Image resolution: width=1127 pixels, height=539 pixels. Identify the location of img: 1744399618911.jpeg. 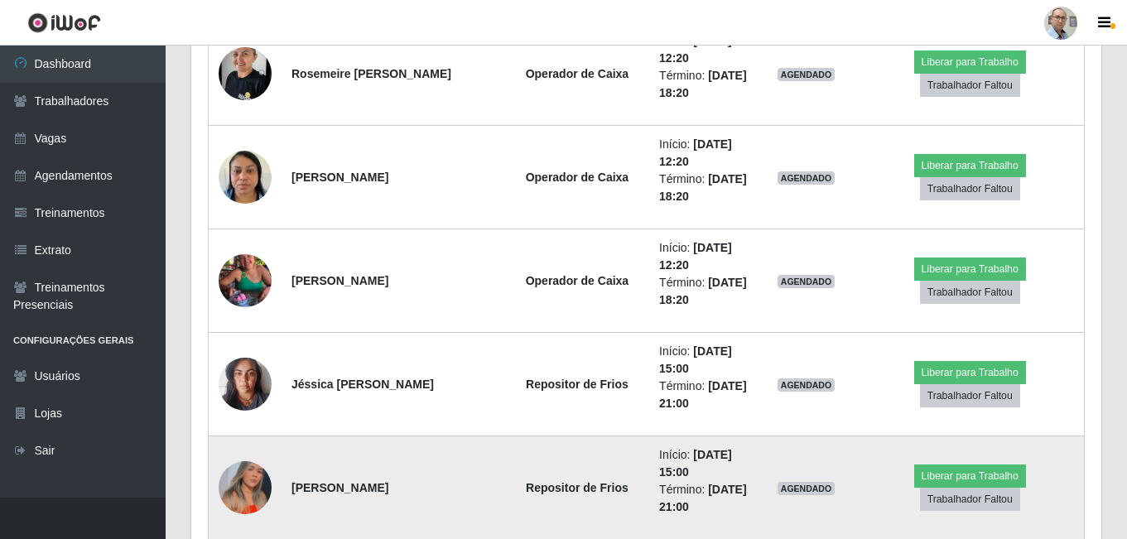
(245, 281).